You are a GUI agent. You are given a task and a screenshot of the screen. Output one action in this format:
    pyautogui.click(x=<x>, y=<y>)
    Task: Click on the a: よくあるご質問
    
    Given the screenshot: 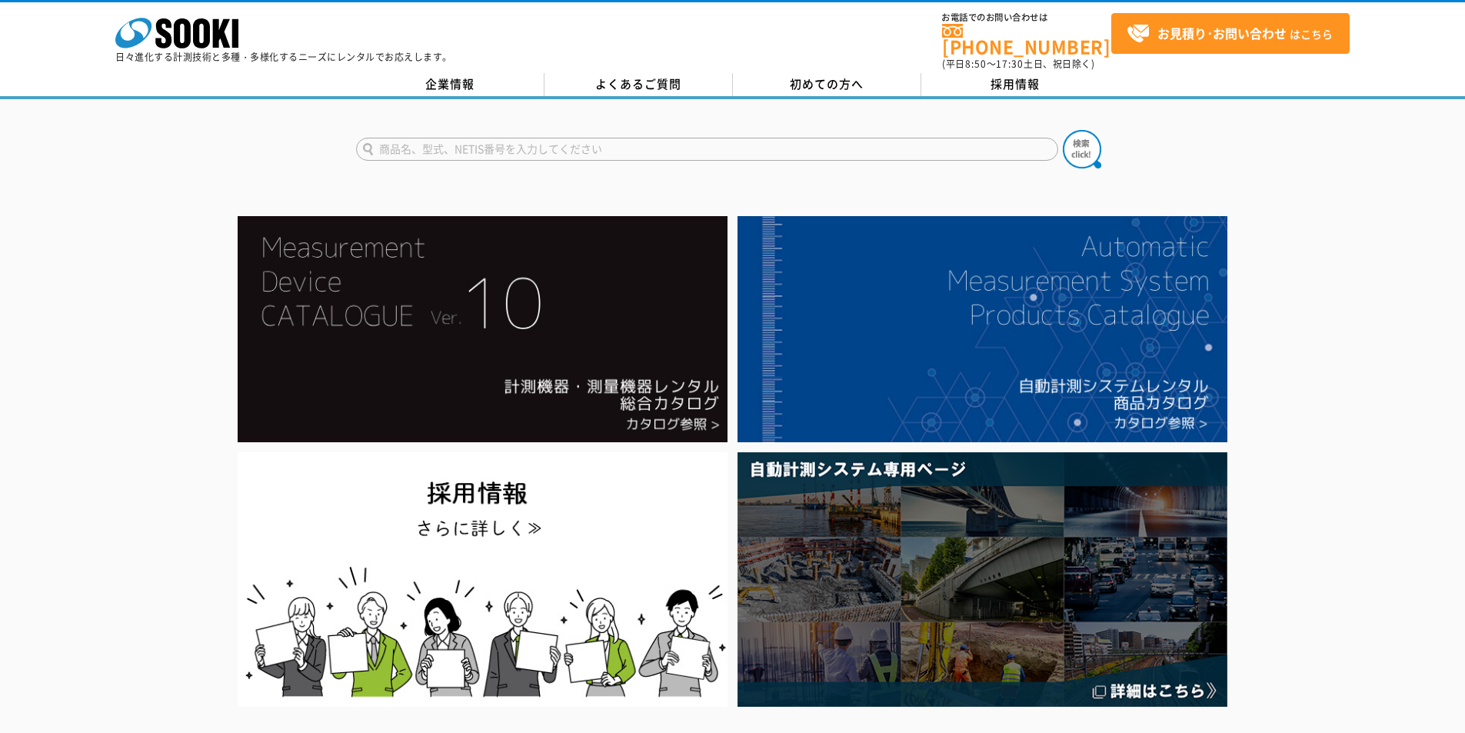 What is the action you would take?
    pyautogui.click(x=638, y=85)
    